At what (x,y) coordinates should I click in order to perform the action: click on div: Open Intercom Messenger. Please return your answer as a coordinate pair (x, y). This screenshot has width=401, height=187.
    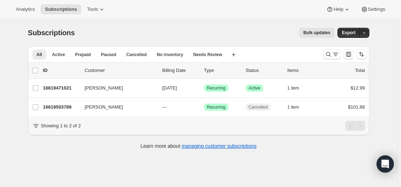
    Looking at the image, I should click on (385, 164).